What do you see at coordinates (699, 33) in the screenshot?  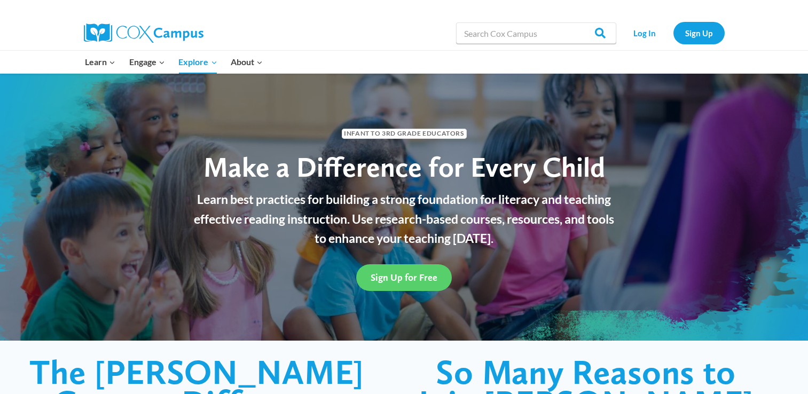 I see `a: Sign Up` at bounding box center [699, 33].